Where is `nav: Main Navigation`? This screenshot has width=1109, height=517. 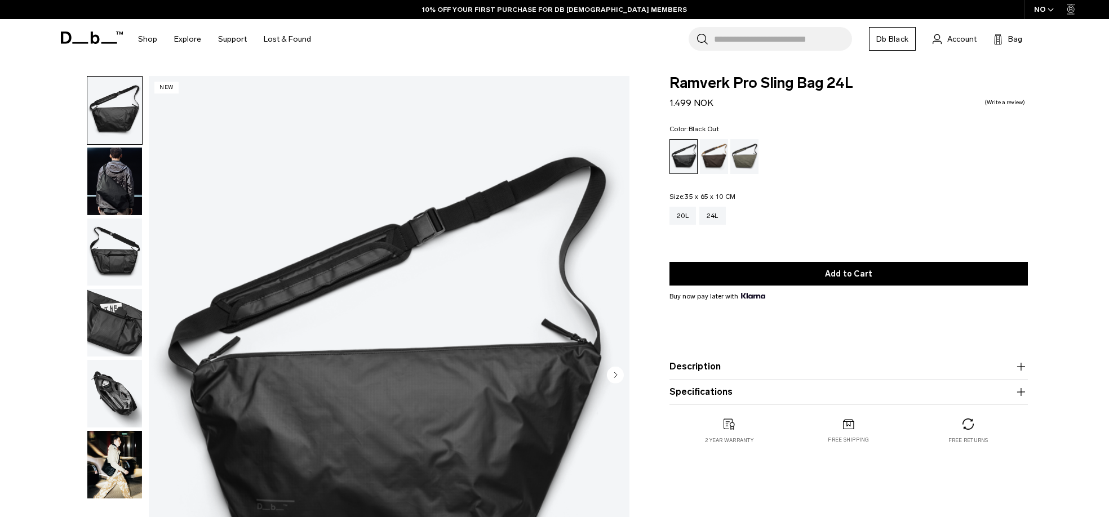
nav: Main Navigation is located at coordinates (224, 39).